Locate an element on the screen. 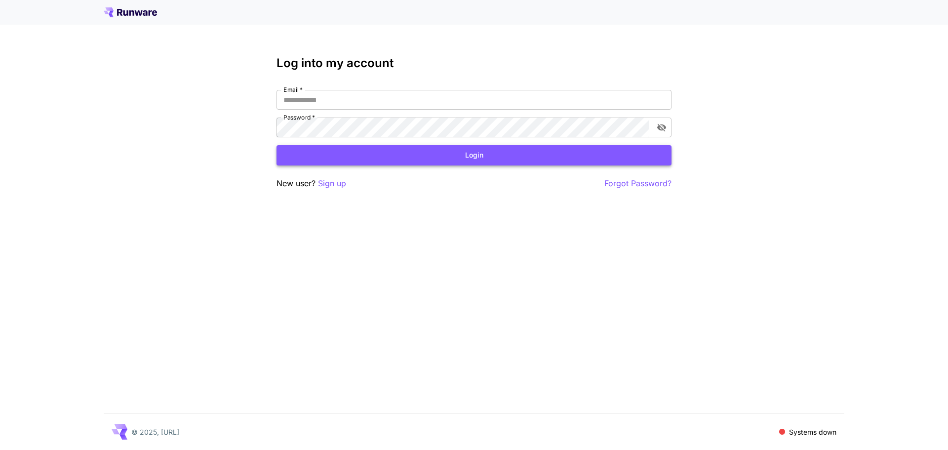 This screenshot has height=450, width=948. button: Sign up is located at coordinates (332, 183).